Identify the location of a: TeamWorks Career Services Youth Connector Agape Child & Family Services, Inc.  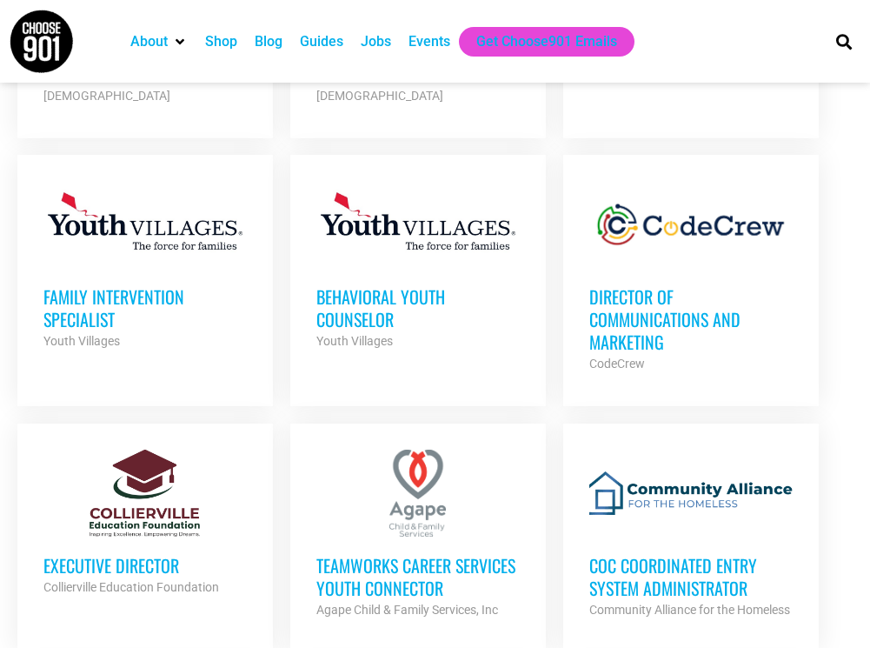
(418, 535).